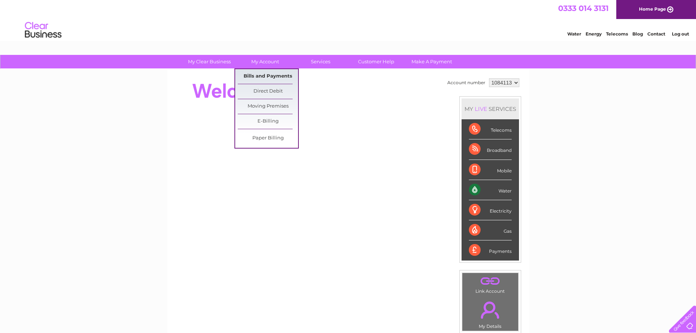  Describe the element at coordinates (268, 138) in the screenshot. I see `a: Paper Billing` at that location.